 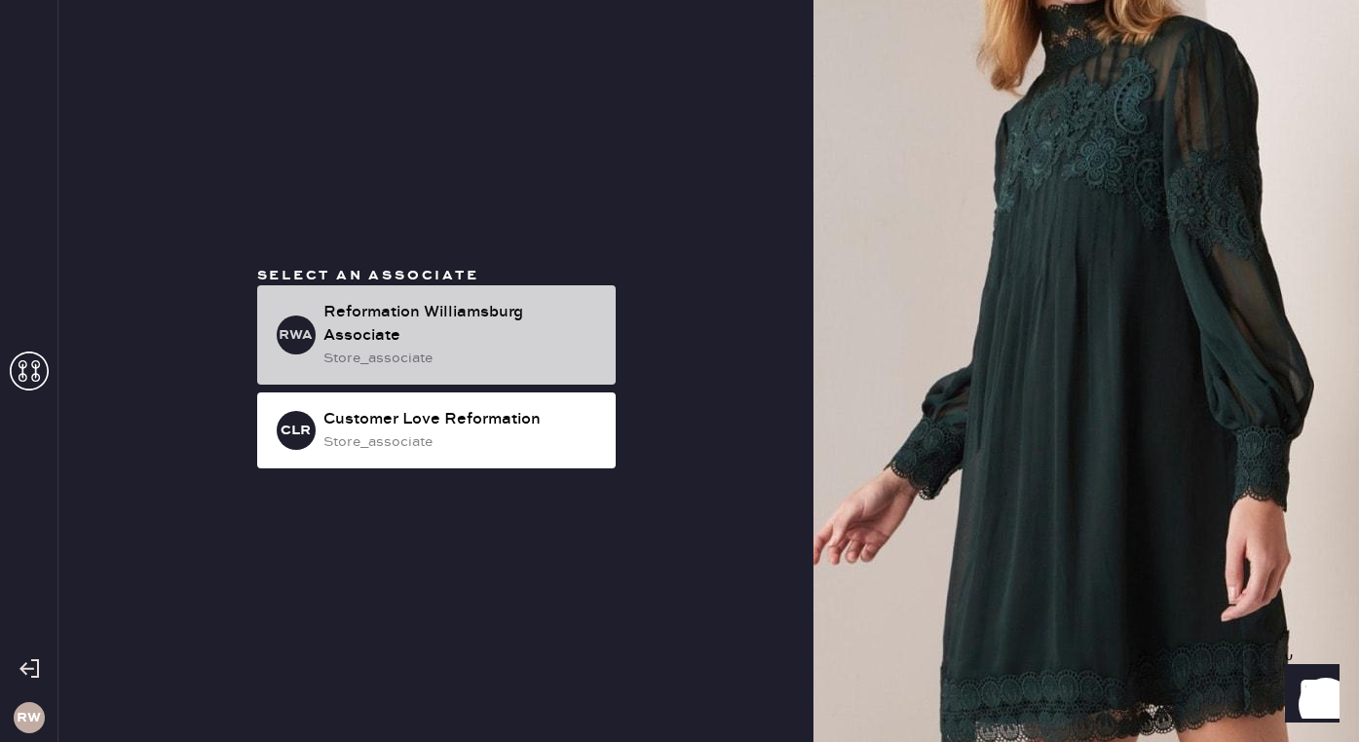 What do you see at coordinates (368, 276) in the screenshot?
I see `span: Select an associate` at bounding box center [368, 276].